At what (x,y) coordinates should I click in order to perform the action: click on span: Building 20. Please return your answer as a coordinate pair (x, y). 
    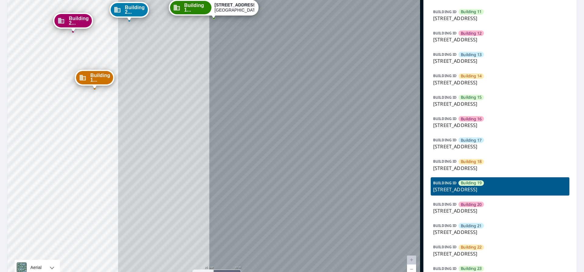
    Looking at the image, I should click on (471, 204).